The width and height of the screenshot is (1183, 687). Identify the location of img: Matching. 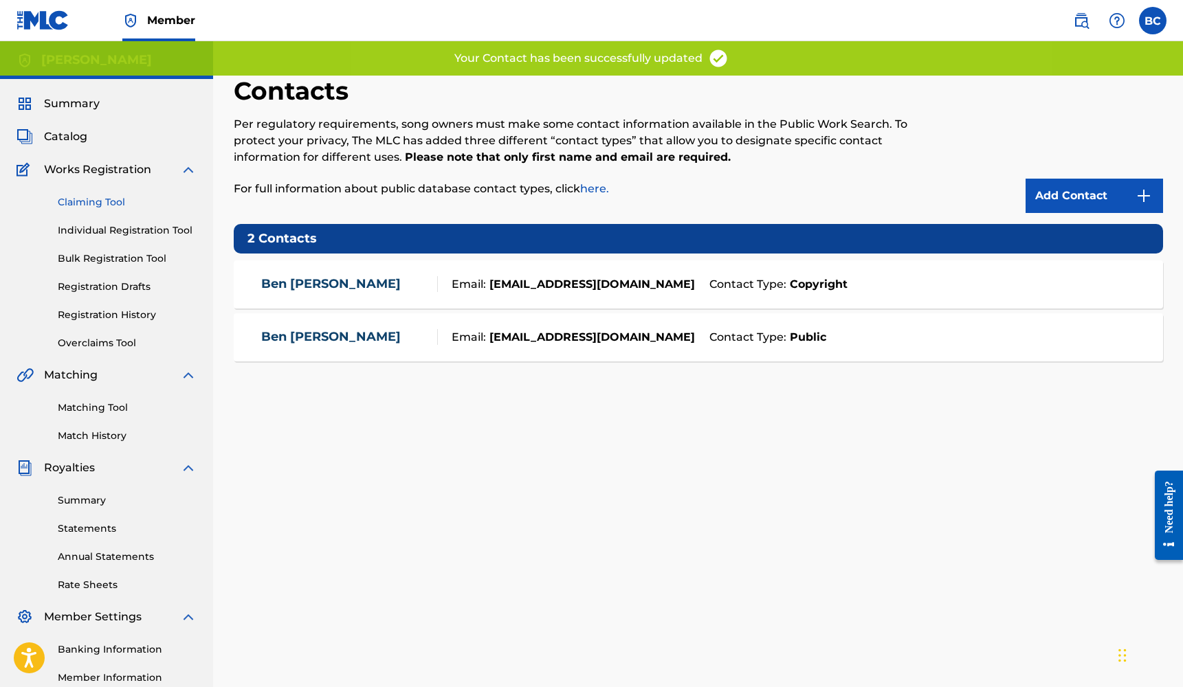
(25, 375).